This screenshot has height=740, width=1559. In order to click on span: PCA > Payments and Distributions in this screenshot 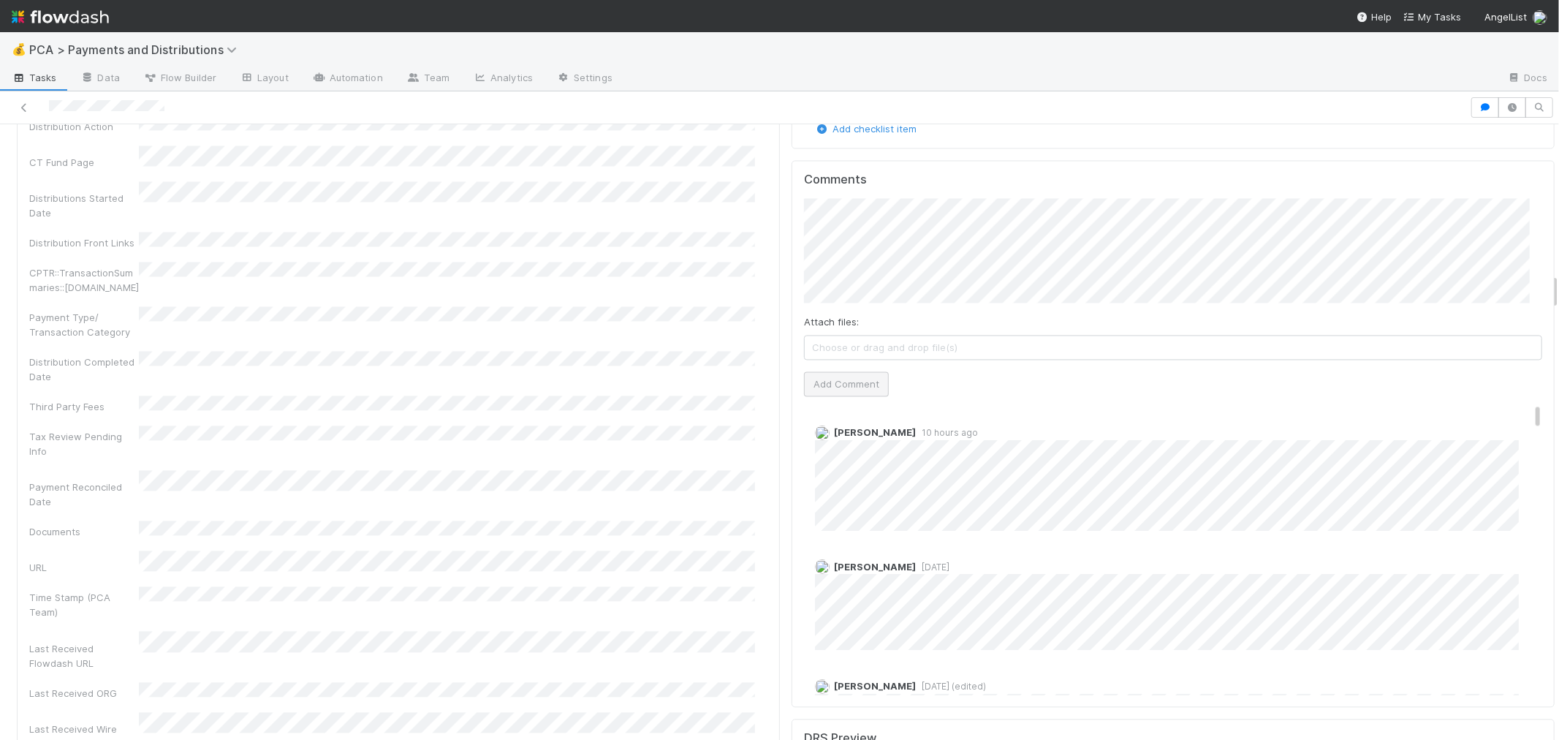, I will do `click(137, 50)`.